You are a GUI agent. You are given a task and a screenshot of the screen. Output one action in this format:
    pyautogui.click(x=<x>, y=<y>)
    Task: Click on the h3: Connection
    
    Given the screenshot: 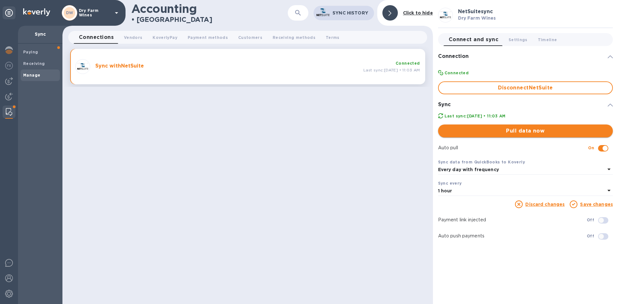 What is the action you would take?
    pyautogui.click(x=453, y=56)
    